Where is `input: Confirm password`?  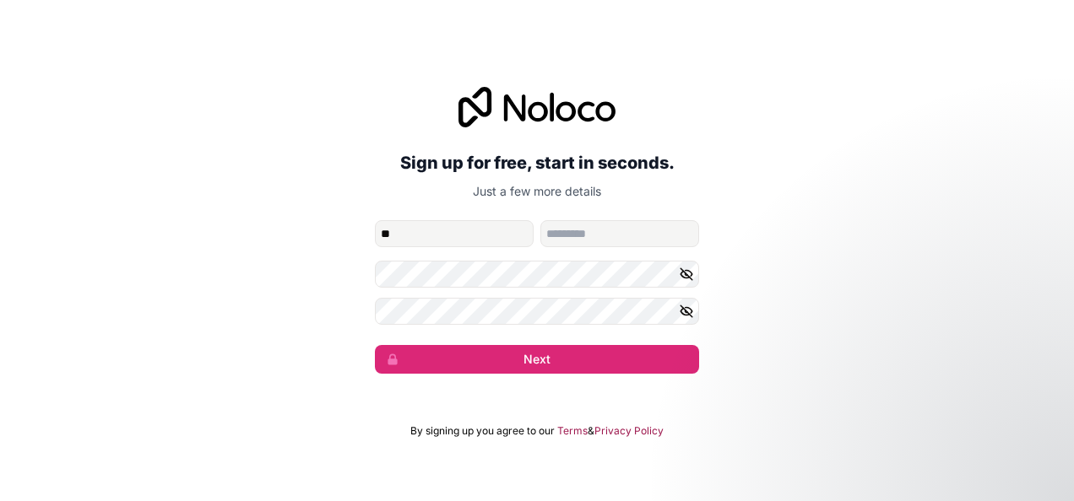 input: Confirm password is located at coordinates (537, 311).